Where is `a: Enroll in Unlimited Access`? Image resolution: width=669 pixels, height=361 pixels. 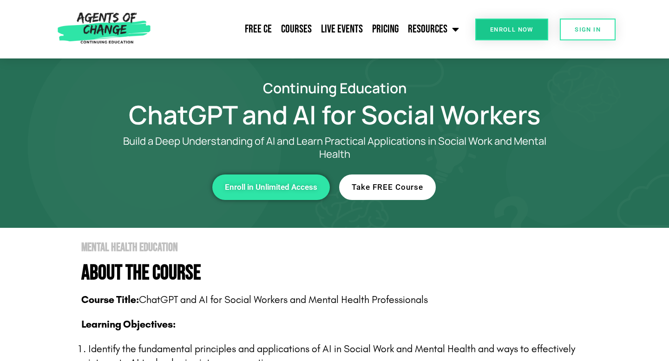
a: Enroll in Unlimited Access is located at coordinates (271, 187).